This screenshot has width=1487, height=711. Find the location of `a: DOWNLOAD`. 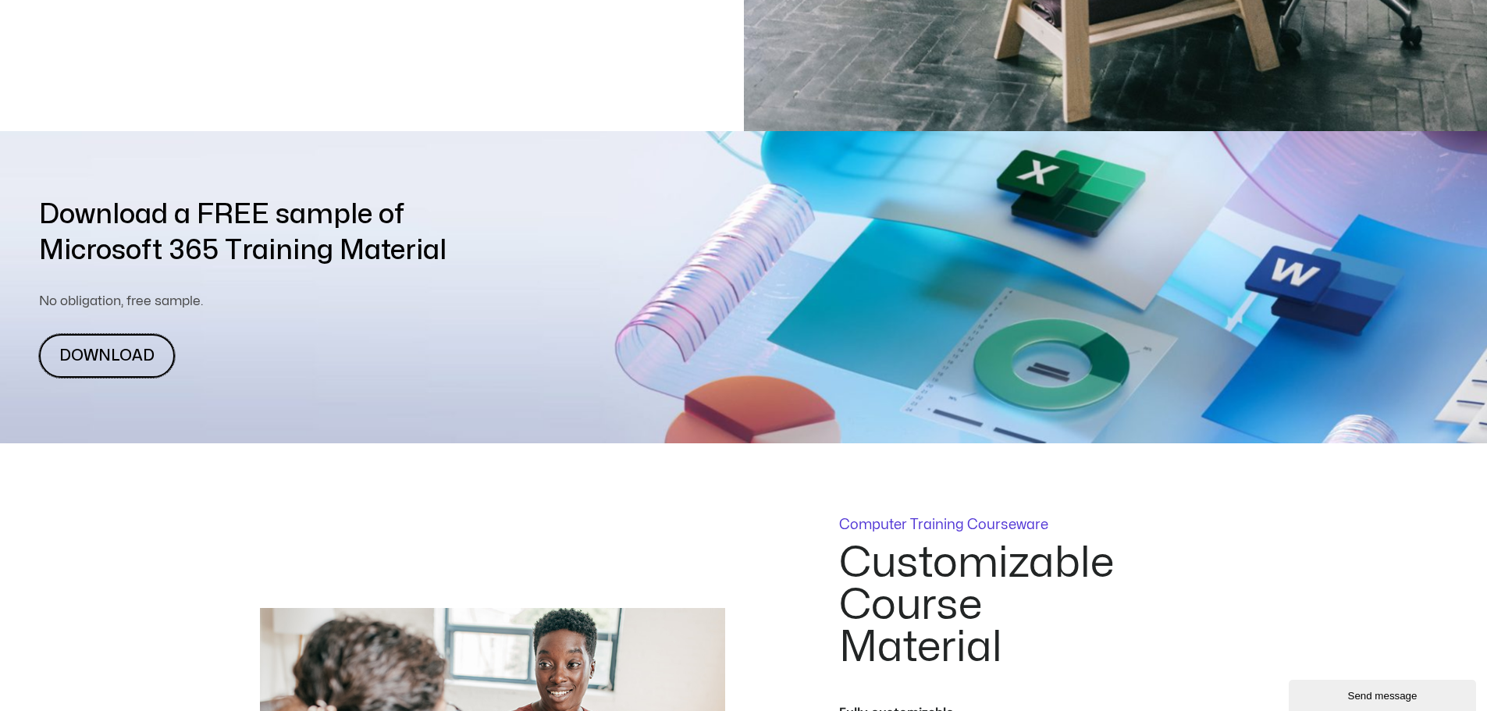

a: DOWNLOAD is located at coordinates (107, 356).